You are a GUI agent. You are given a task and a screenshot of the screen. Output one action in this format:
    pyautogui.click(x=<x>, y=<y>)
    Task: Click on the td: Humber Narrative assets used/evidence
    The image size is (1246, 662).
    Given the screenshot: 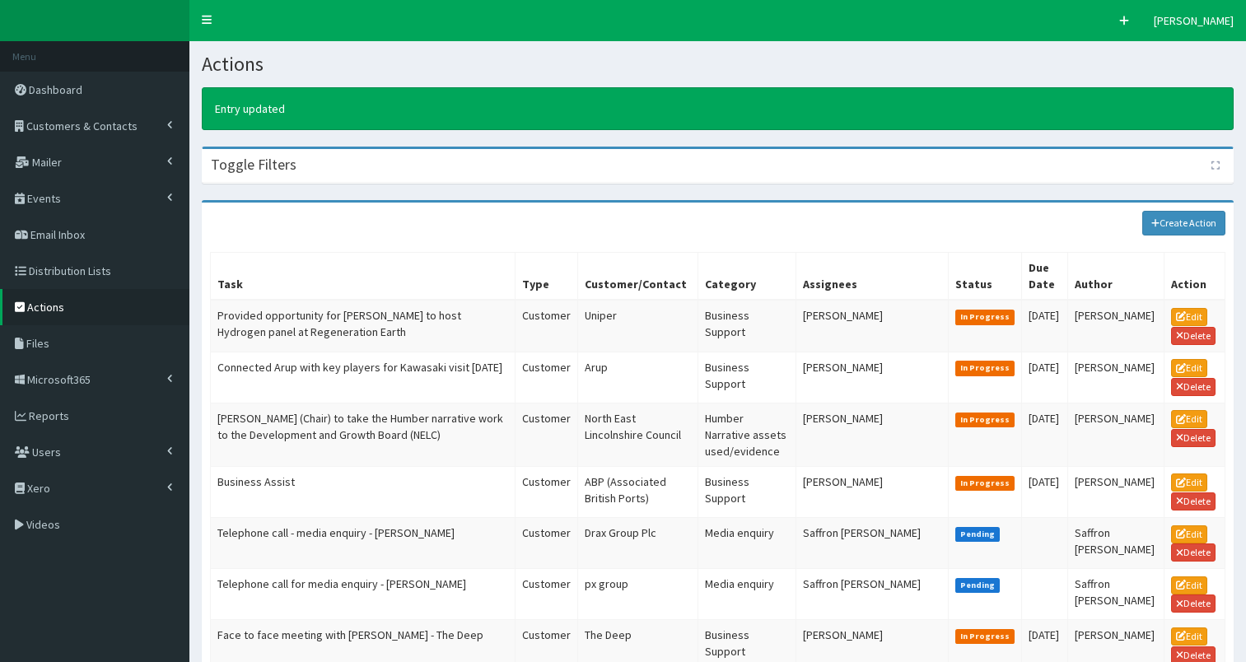 What is the action you would take?
    pyautogui.click(x=747, y=434)
    